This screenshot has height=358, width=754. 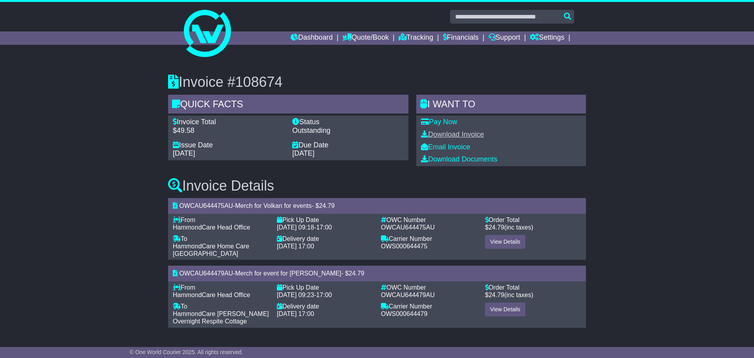 What do you see at coordinates (229, 122) in the screenshot?
I see `div: Invoice Total` at bounding box center [229, 122].